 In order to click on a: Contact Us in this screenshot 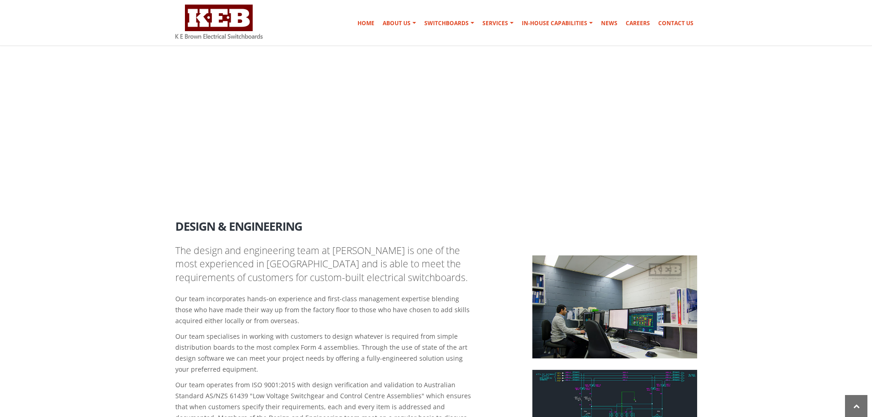, I will do `click(675, 23)`.